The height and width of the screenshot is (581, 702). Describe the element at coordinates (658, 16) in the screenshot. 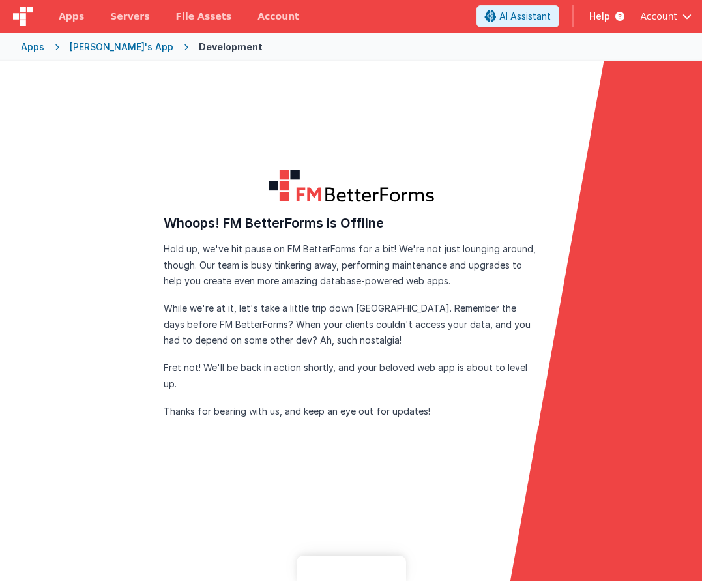

I see `span: Account` at that location.